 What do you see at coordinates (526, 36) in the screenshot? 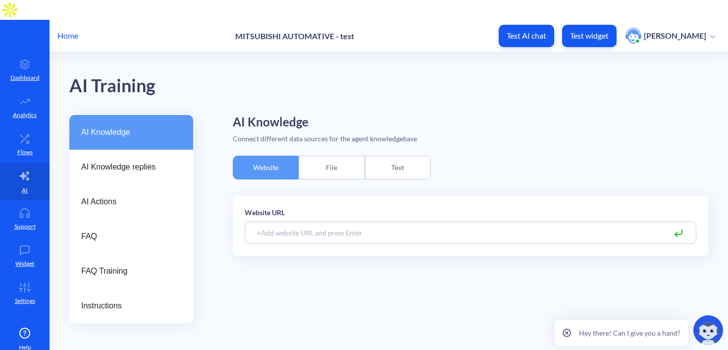
I see `button: Test AI chat` at bounding box center [526, 36].